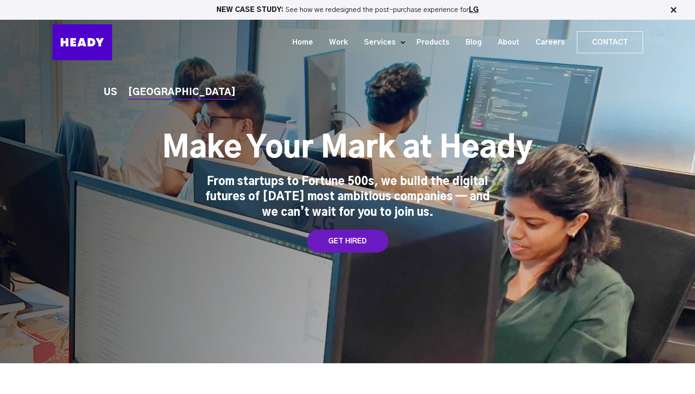 The height and width of the screenshot is (394, 695). What do you see at coordinates (110, 92) in the screenshot?
I see `div: US` at bounding box center [110, 92].